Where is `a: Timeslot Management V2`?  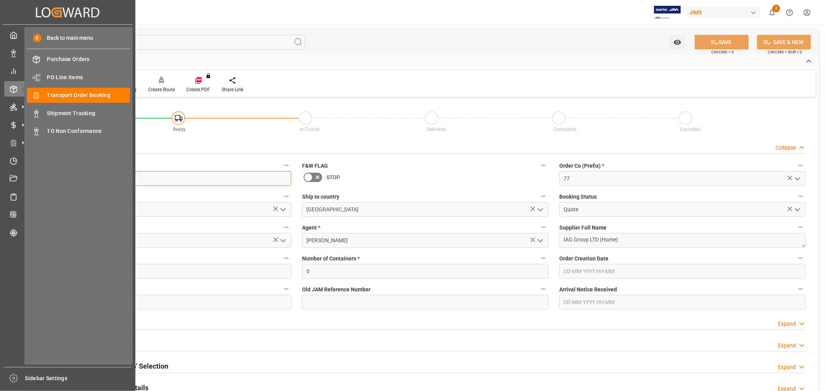
a: Timeslot Management V2 is located at coordinates (68, 160).